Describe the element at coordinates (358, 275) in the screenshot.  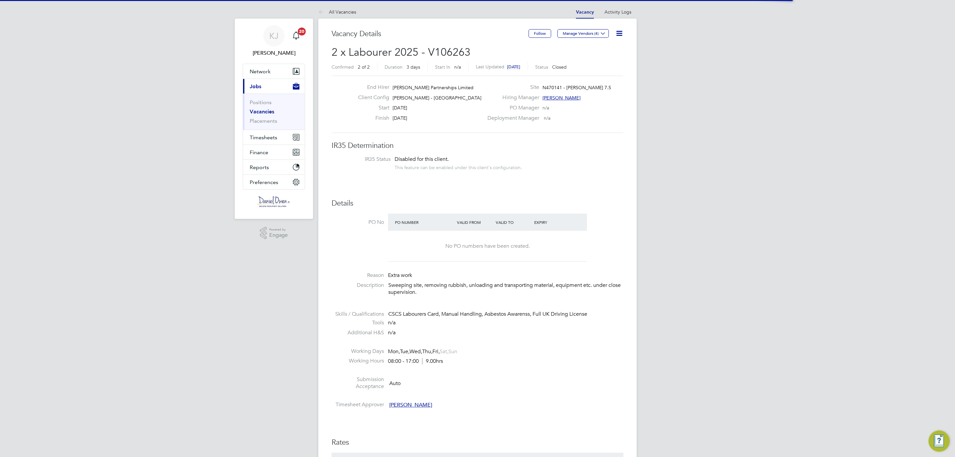
I see `label: Reason` at that location.